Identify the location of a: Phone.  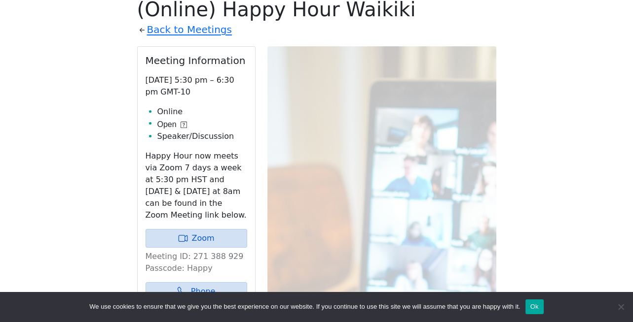
(196, 292).